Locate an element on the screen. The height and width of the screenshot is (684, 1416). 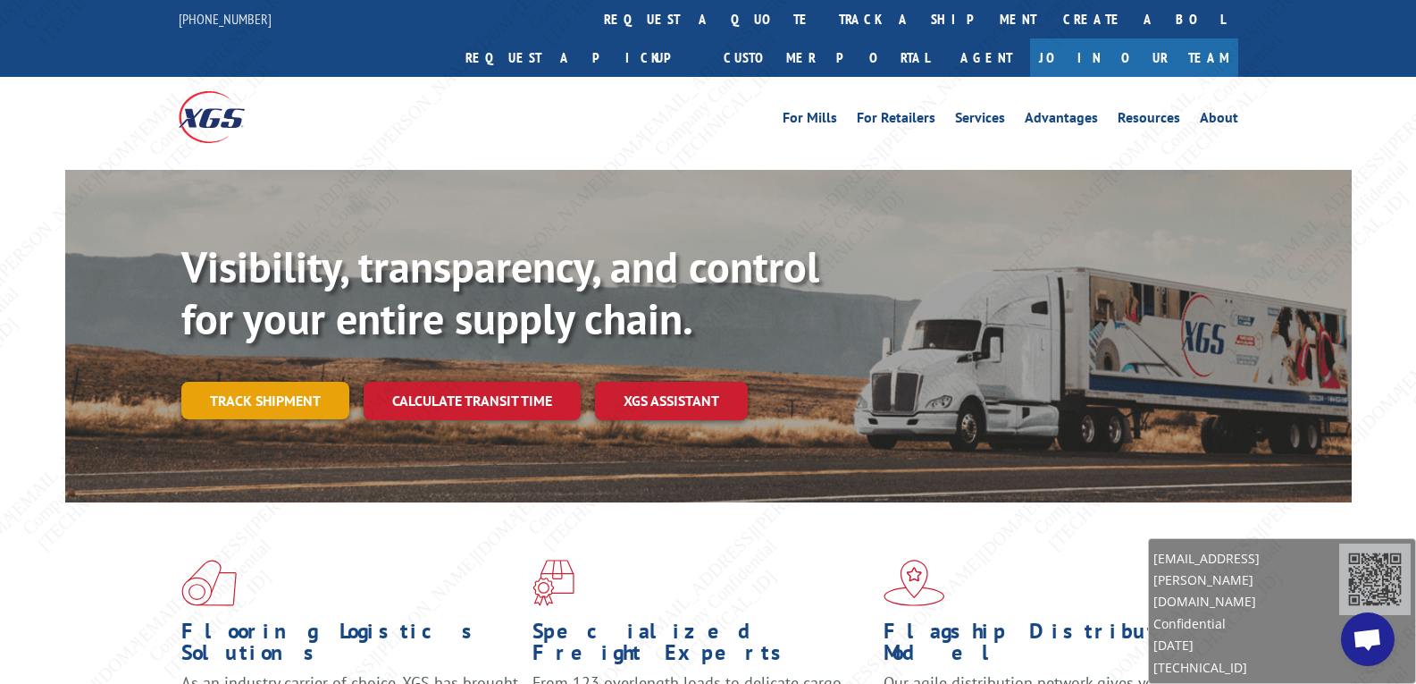
a: Agent is located at coordinates (987, 57).